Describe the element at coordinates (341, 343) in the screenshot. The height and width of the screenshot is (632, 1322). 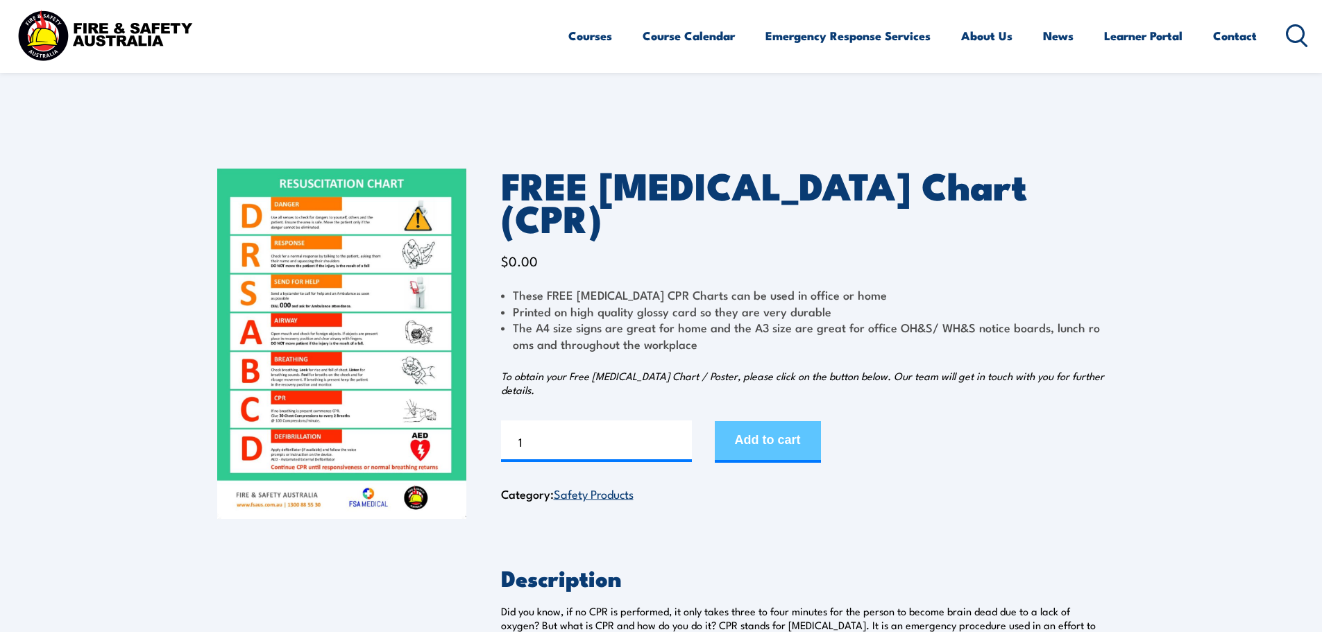
I see `img: FREE Resuscitation Chart - What are the 7 steps to CPR?` at that location.